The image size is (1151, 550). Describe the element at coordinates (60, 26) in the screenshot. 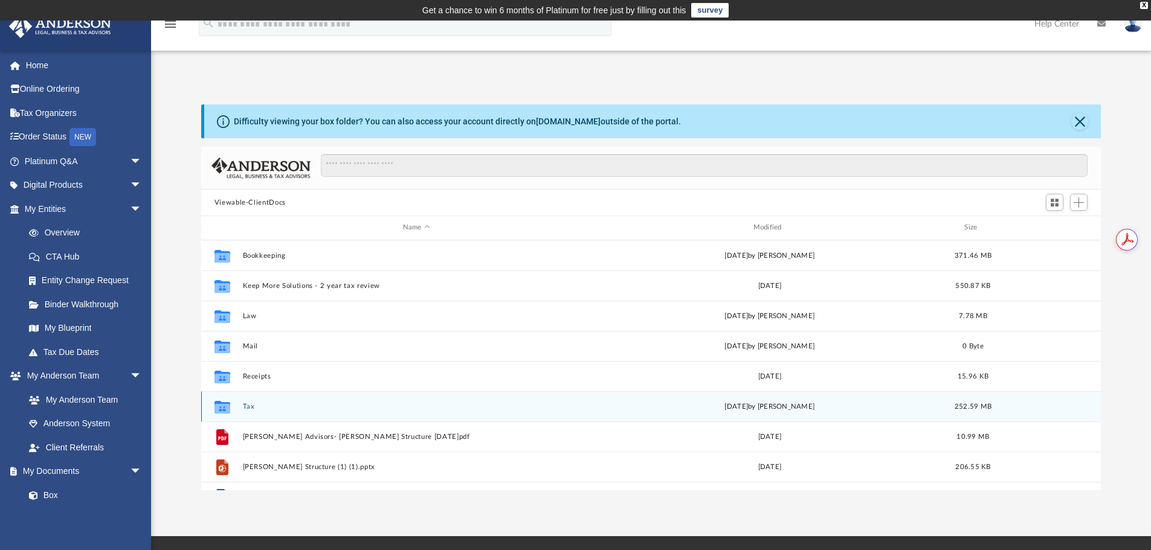

I see `img: Anderson Advisors Platinum Portal` at that location.